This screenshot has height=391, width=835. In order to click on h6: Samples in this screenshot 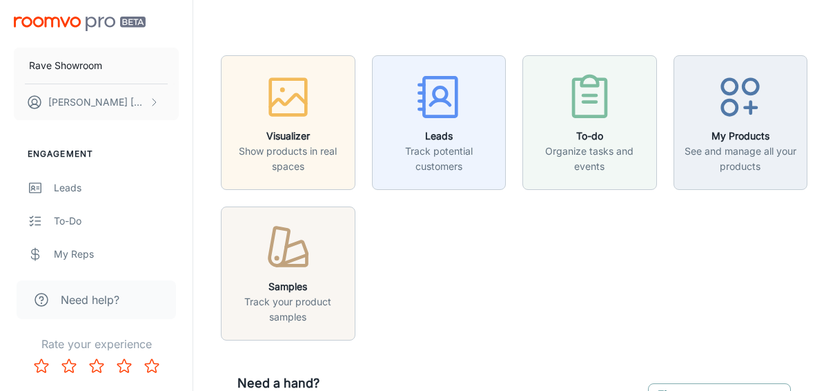, I will do `click(288, 286)`.